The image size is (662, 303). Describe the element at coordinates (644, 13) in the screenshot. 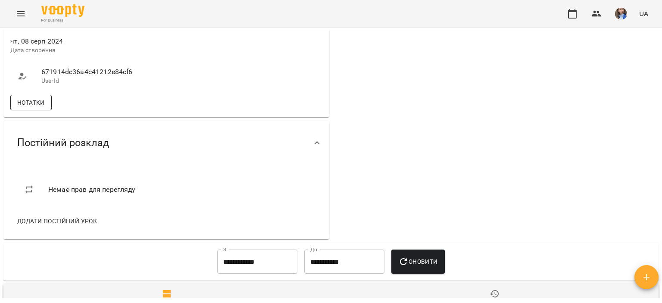

I see `button: UA` at that location.